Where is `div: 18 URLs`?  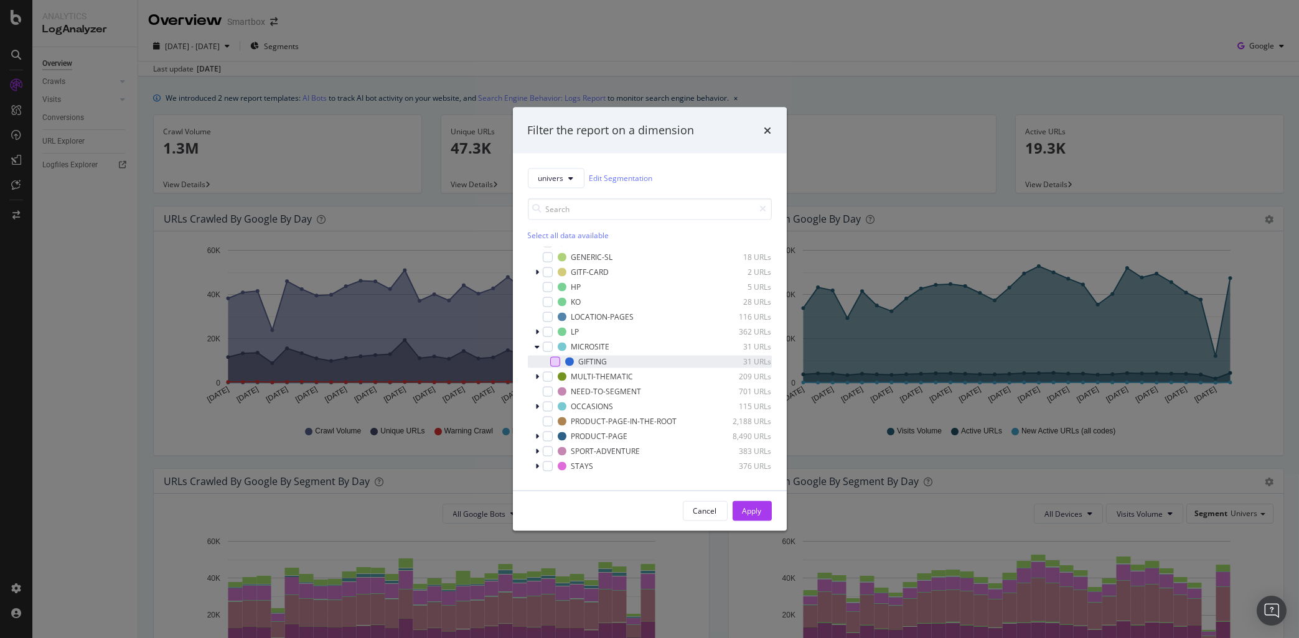
div: 18 URLs is located at coordinates (741, 257).